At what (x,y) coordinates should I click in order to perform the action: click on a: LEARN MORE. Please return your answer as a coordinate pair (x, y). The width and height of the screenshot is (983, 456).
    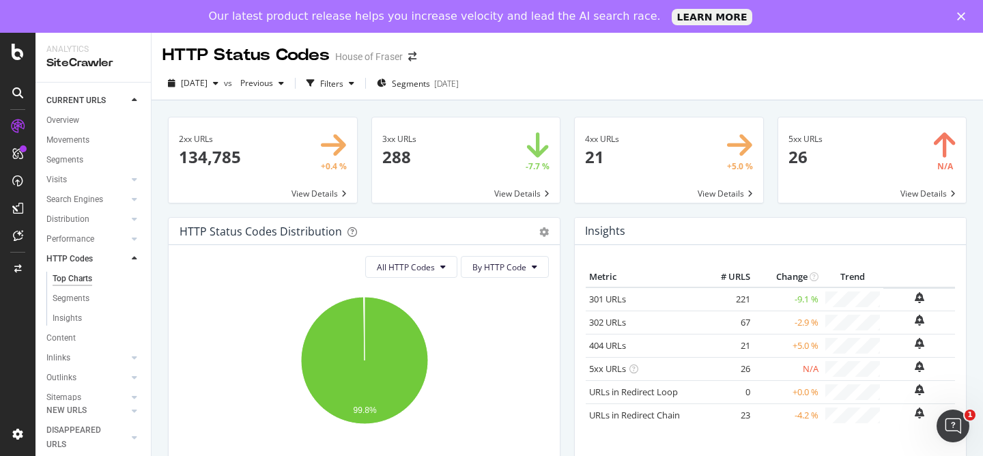
    Looking at the image, I should click on (712, 17).